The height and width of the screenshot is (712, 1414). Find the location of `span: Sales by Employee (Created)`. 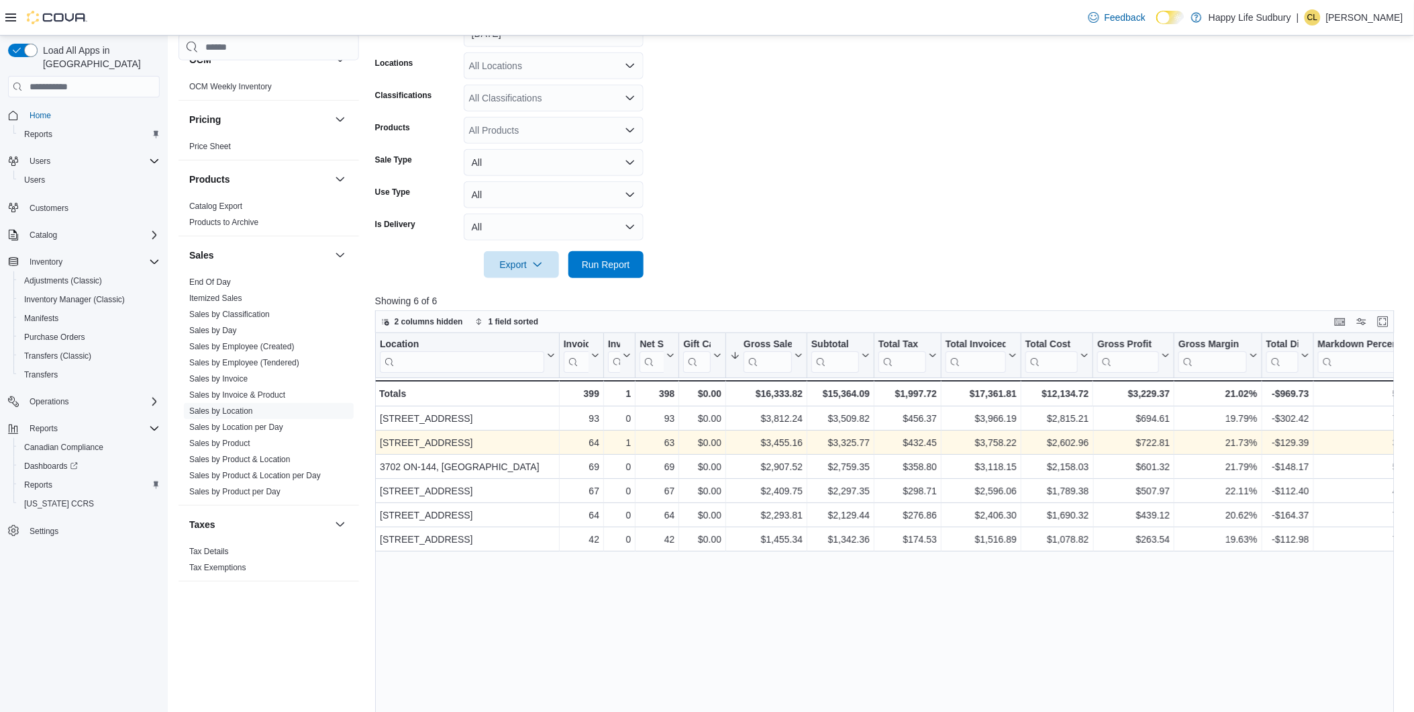

span: Sales by Employee (Created) is located at coordinates (242, 346).